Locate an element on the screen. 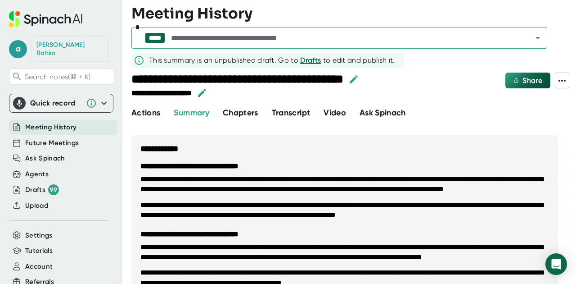 Image resolution: width=576 pixels, height=284 pixels. span: Drafts is located at coordinates (311, 60).